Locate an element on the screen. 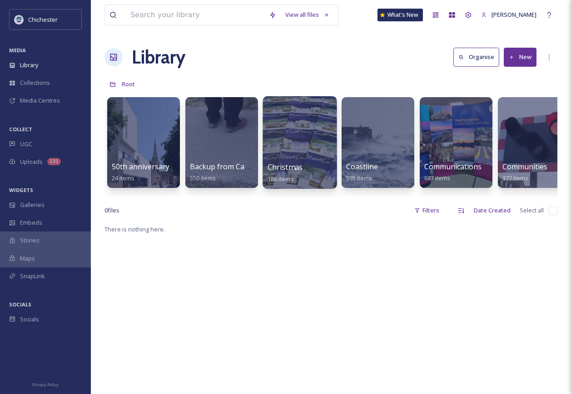 The image size is (571, 394). button: New is located at coordinates (520, 57).